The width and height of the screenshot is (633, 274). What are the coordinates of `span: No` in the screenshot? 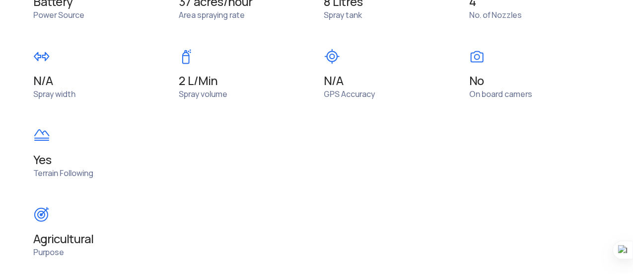 It's located at (534, 81).